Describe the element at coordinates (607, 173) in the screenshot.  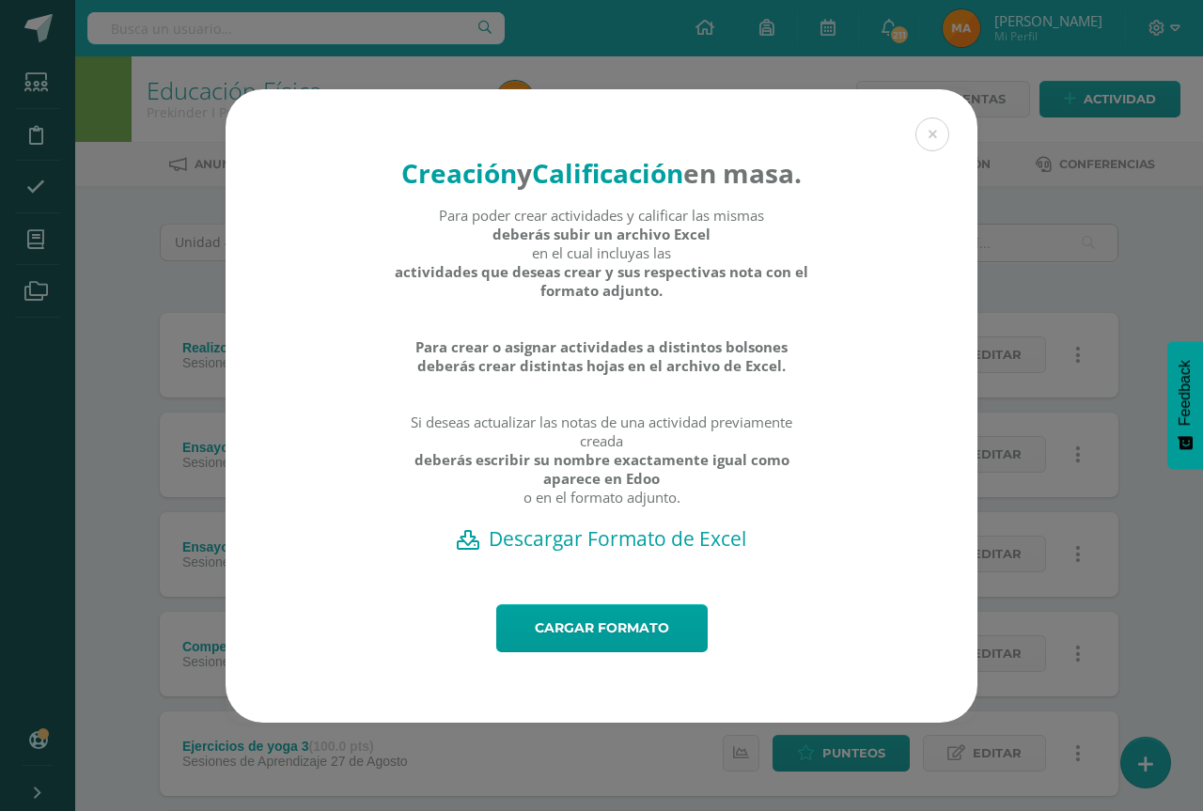
I see `strong: Calificación` at that location.